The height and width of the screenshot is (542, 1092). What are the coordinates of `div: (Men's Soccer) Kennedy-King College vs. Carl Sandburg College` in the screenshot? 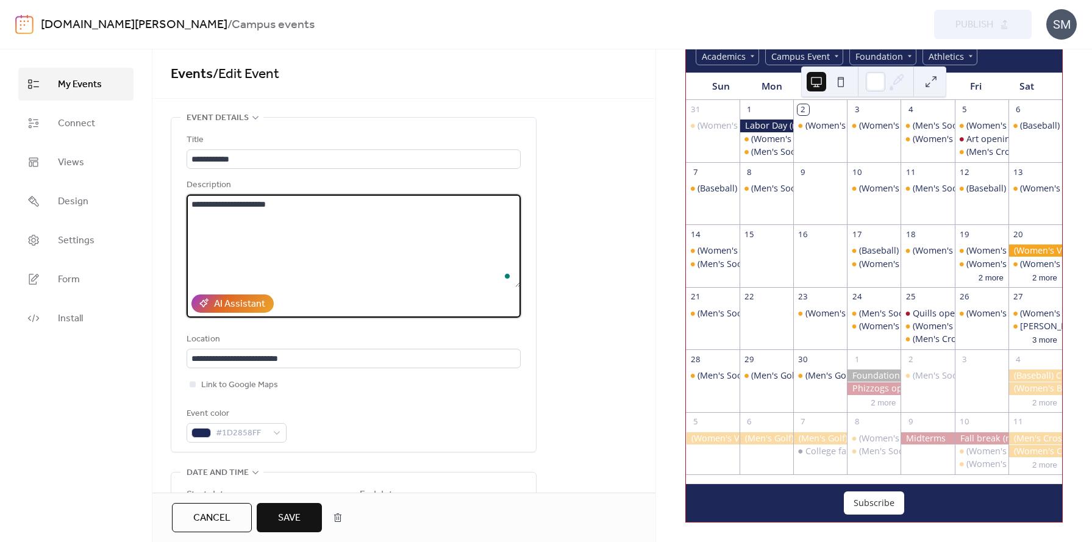 It's located at (766, 152).